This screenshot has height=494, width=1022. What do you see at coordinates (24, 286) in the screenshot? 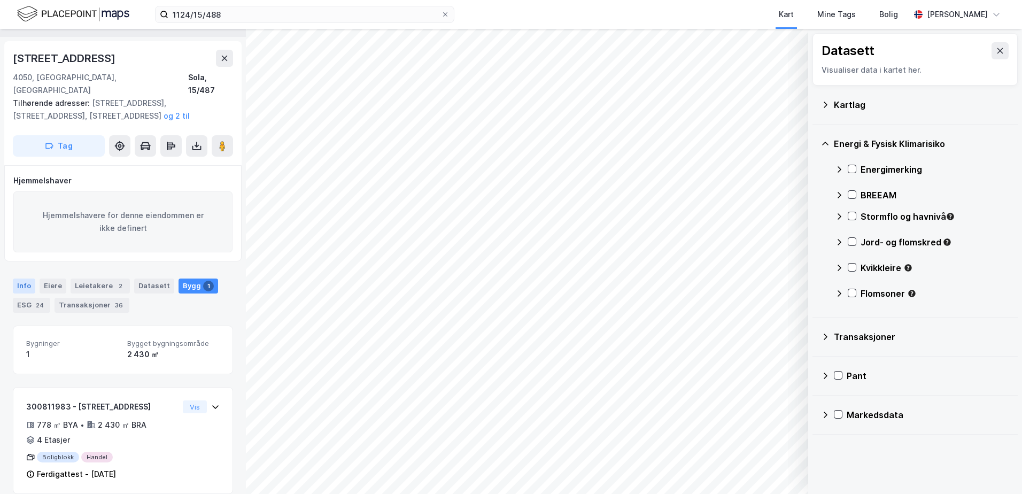
I see `div: Info` at bounding box center [24, 286].